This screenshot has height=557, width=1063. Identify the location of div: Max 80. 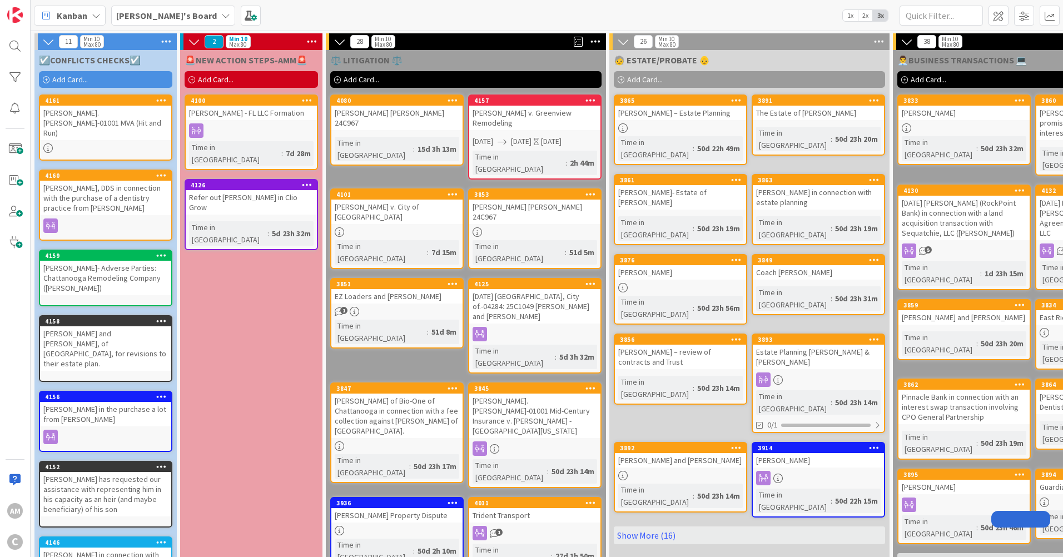
(667, 44).